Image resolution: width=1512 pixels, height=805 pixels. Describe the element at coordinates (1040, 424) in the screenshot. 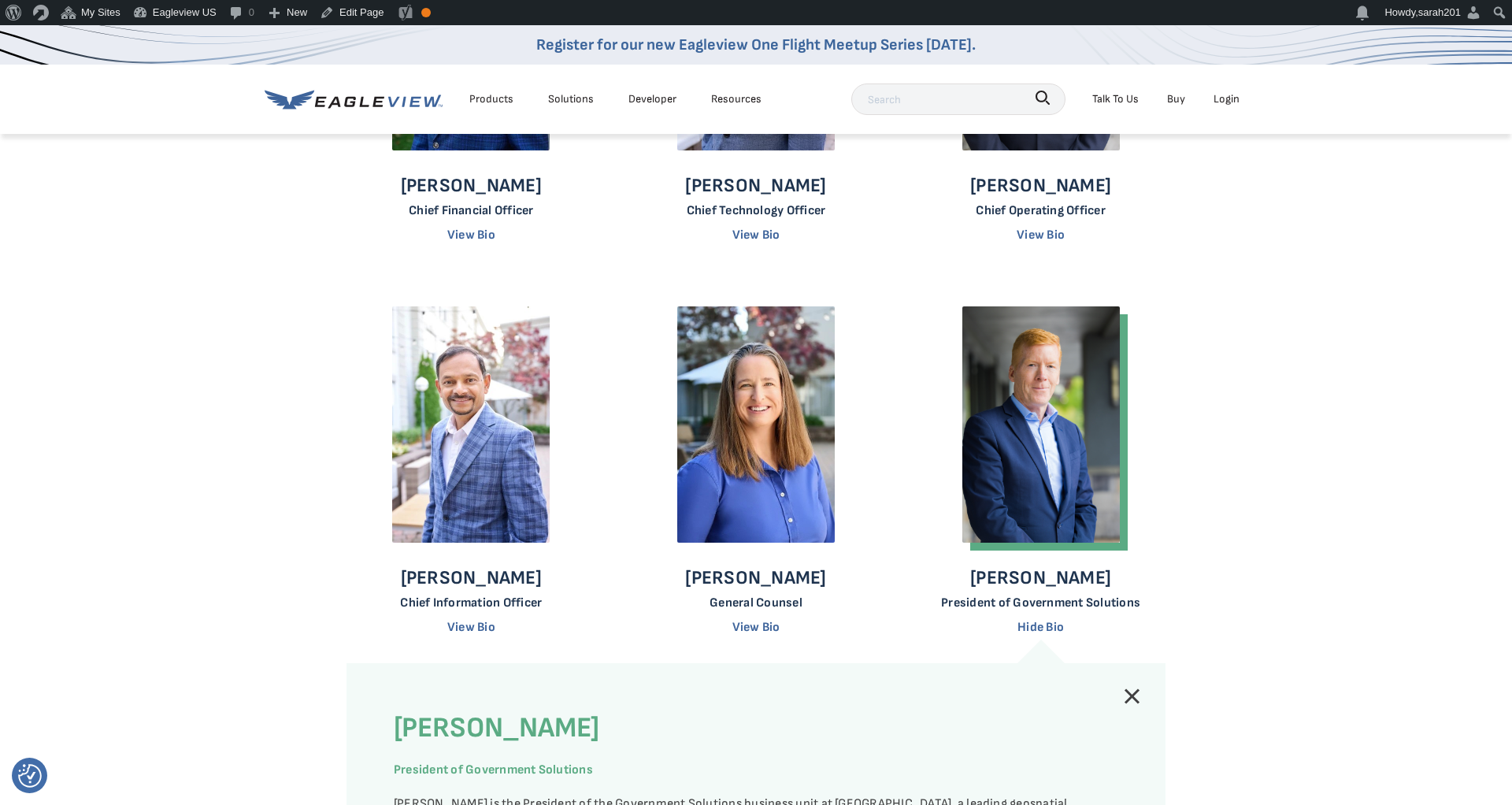

I see `img: Robert Locke - President of Government Solutions` at that location.